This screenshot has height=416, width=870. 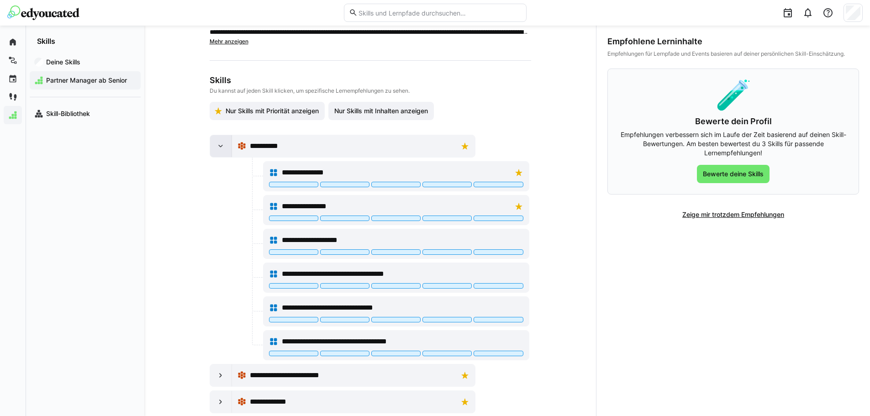 What do you see at coordinates (733, 144) in the screenshot?
I see `p: Empfehlungen verbessern sich im Laufe der Zeit basierend auf deinen Skill-Bewertungen. Am besten ...` at bounding box center [733, 144].